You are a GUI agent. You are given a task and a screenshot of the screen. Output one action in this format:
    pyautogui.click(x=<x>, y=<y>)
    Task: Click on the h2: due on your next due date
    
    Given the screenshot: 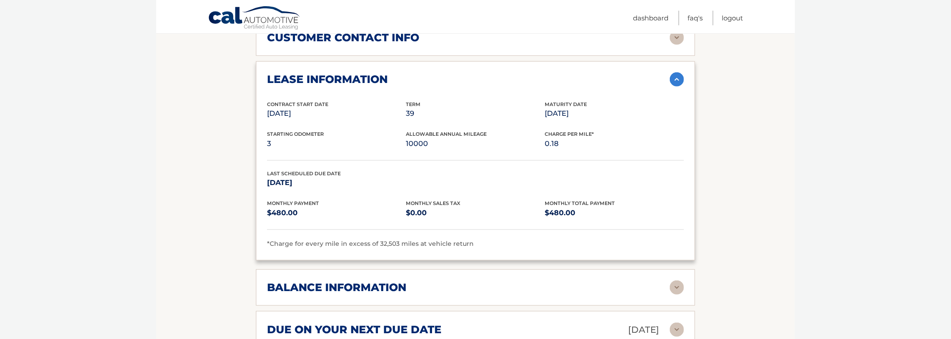 What is the action you would take?
    pyautogui.click(x=354, y=330)
    